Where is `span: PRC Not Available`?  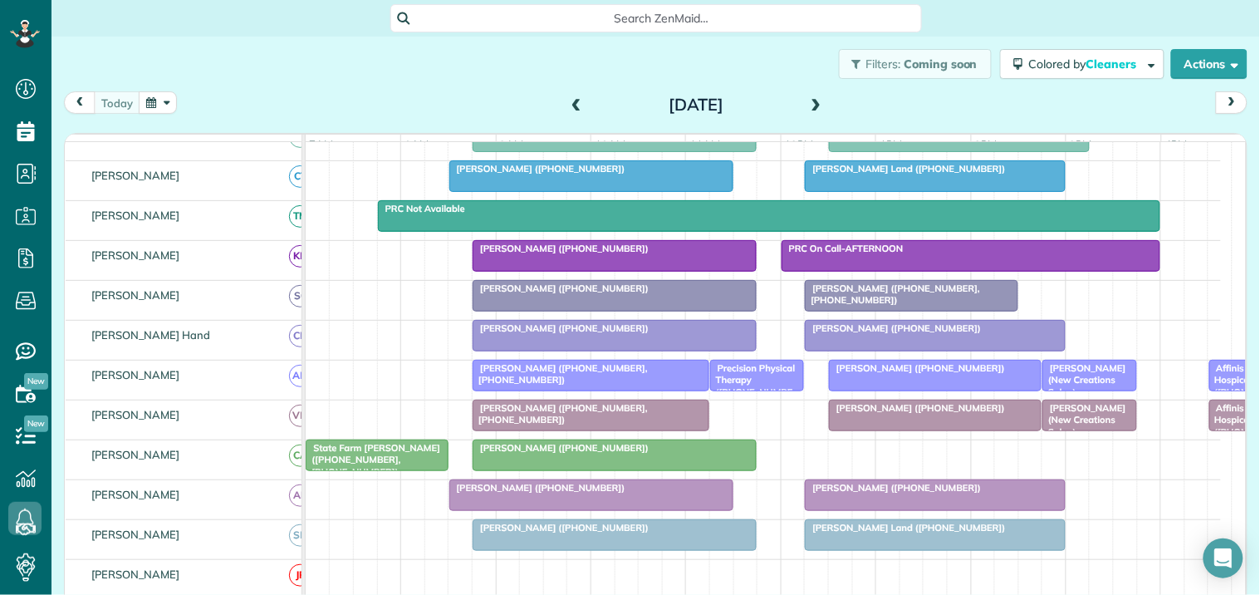
span: PRC Not Available is located at coordinates (421, 209).